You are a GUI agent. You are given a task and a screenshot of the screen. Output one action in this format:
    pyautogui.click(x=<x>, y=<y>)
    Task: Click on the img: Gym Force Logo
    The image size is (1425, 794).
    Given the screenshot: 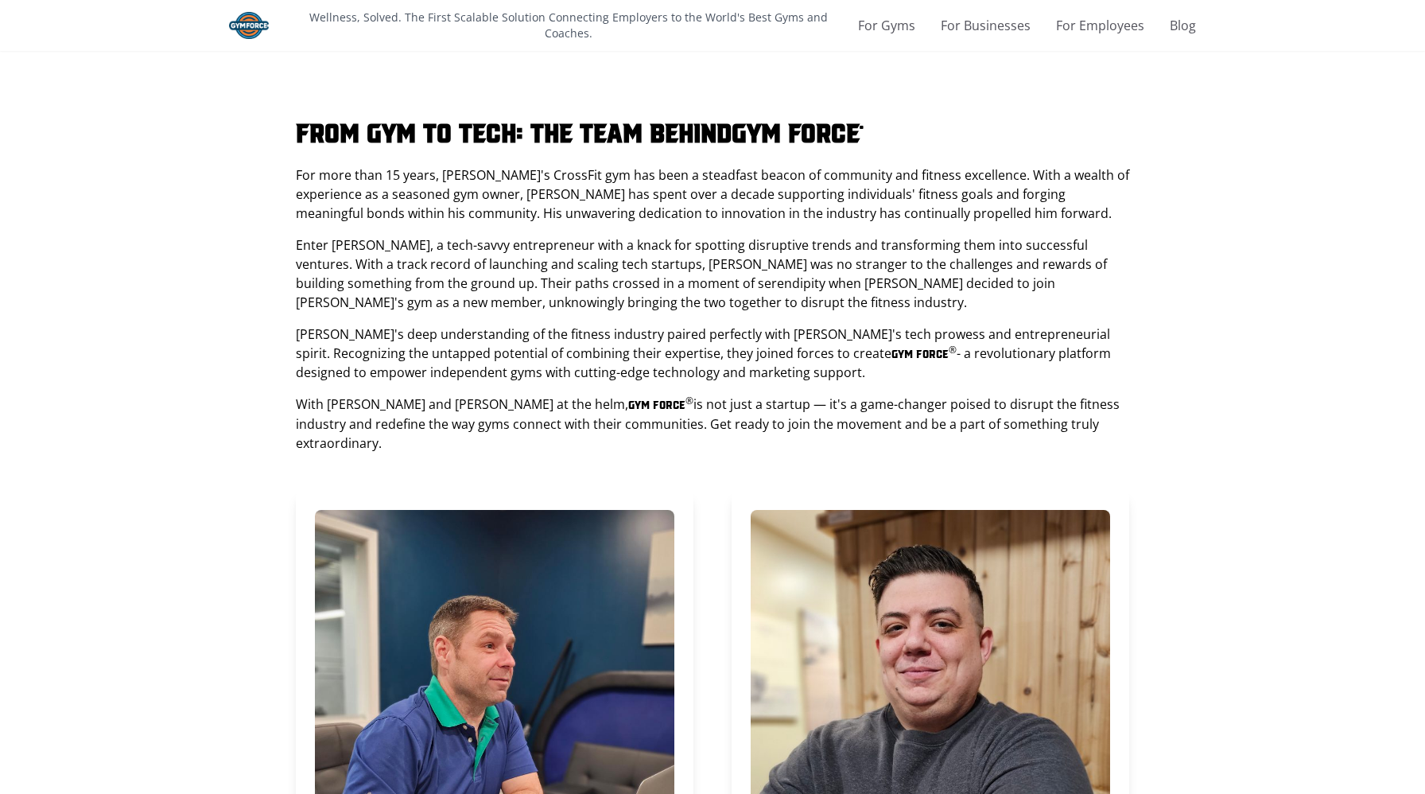 What is the action you would take?
    pyautogui.click(x=249, y=25)
    